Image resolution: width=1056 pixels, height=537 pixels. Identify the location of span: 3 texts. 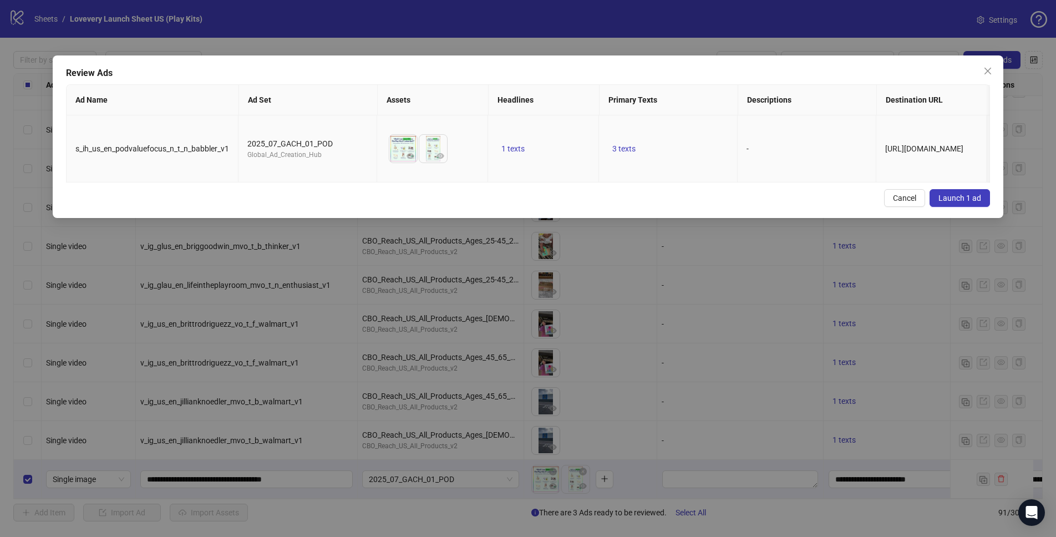
(624, 149).